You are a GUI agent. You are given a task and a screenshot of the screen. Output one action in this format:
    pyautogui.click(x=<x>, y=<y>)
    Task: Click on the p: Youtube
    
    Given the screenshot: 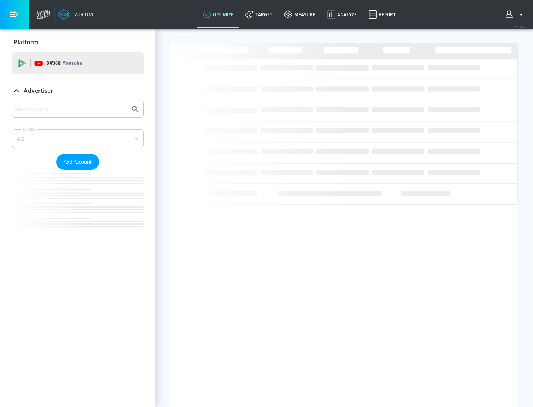 What is the action you would take?
    pyautogui.click(x=72, y=63)
    